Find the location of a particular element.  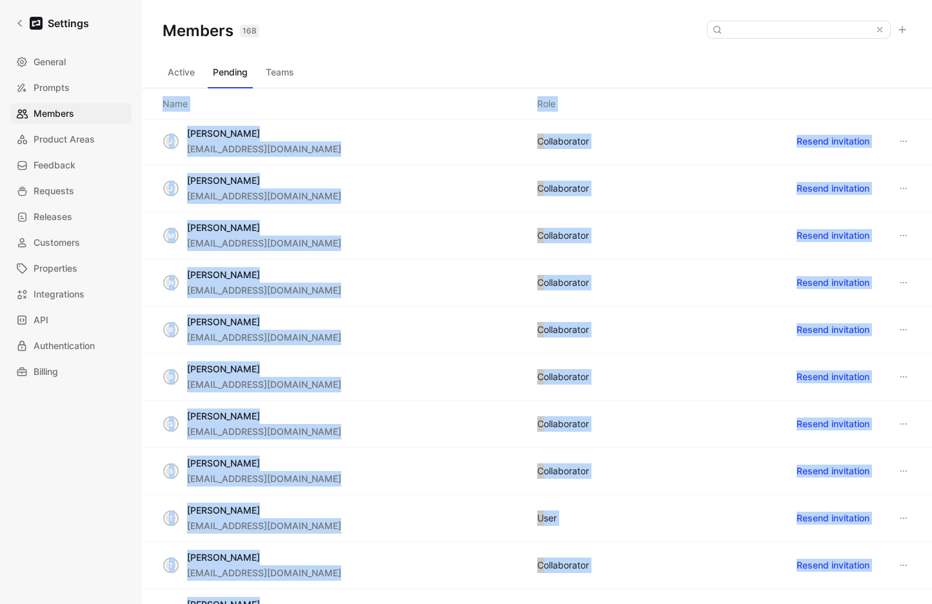

button: Pending is located at coordinates (230, 72).